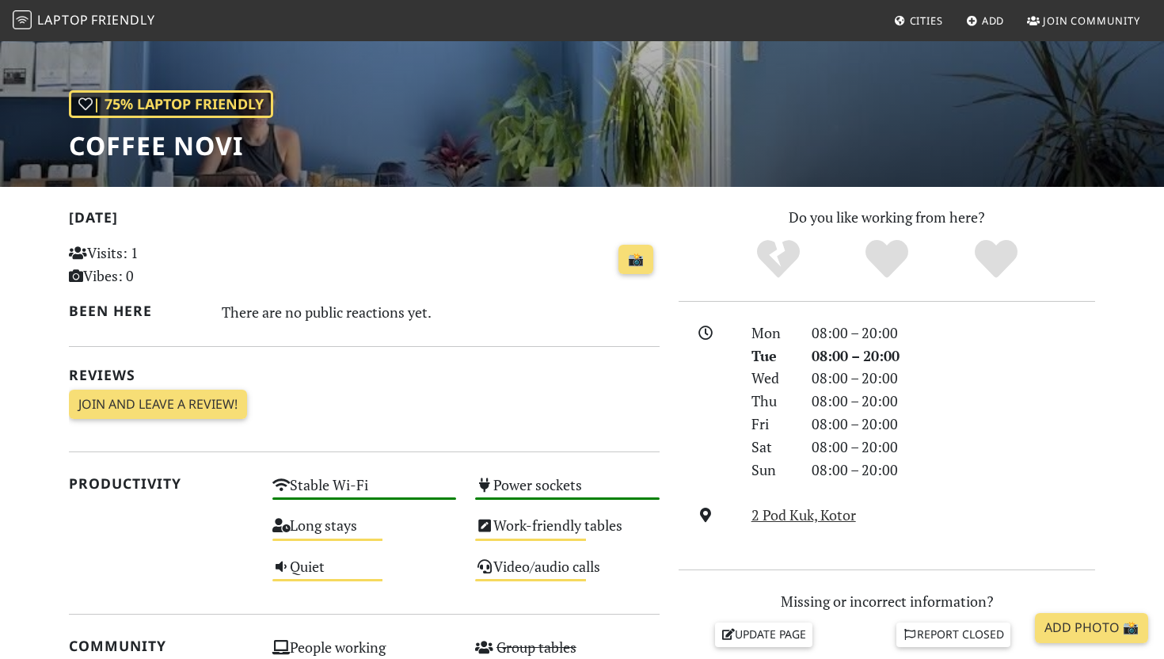  What do you see at coordinates (772, 401) in the screenshot?
I see `div: Thu` at bounding box center [772, 401].